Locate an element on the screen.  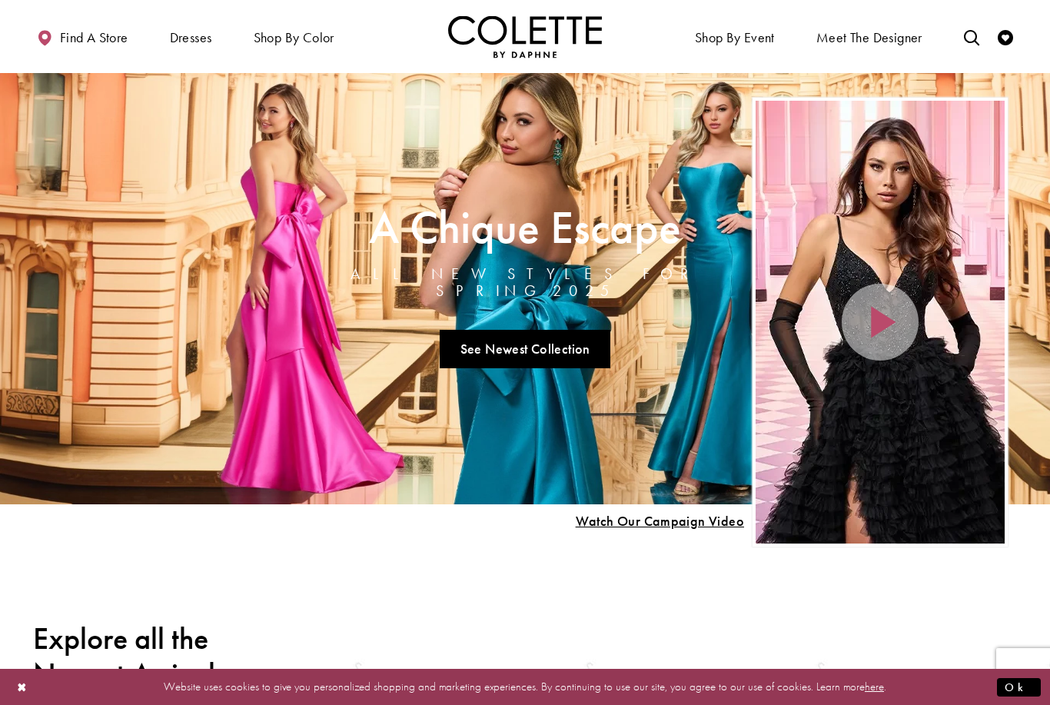
img: Colette by Daphne is located at coordinates (525, 36).